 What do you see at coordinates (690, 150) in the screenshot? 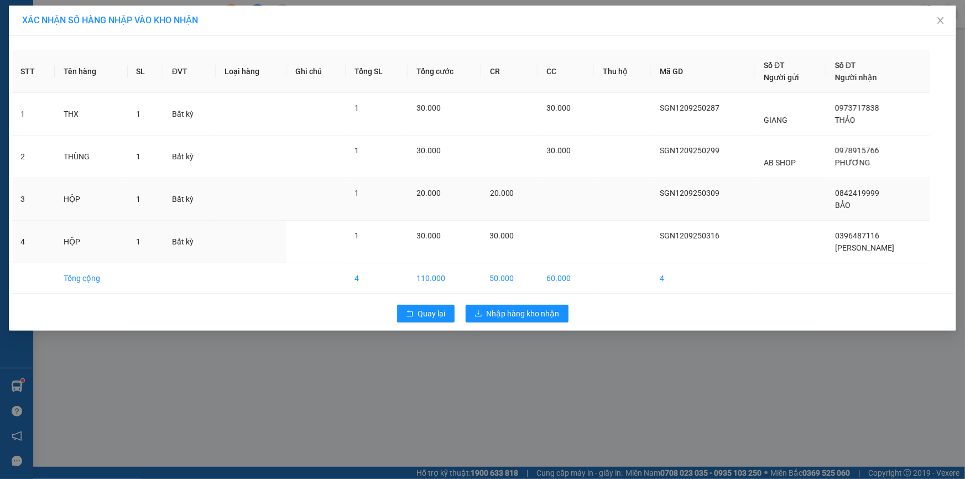
I see `span: SGN1209250299` at bounding box center [690, 150].